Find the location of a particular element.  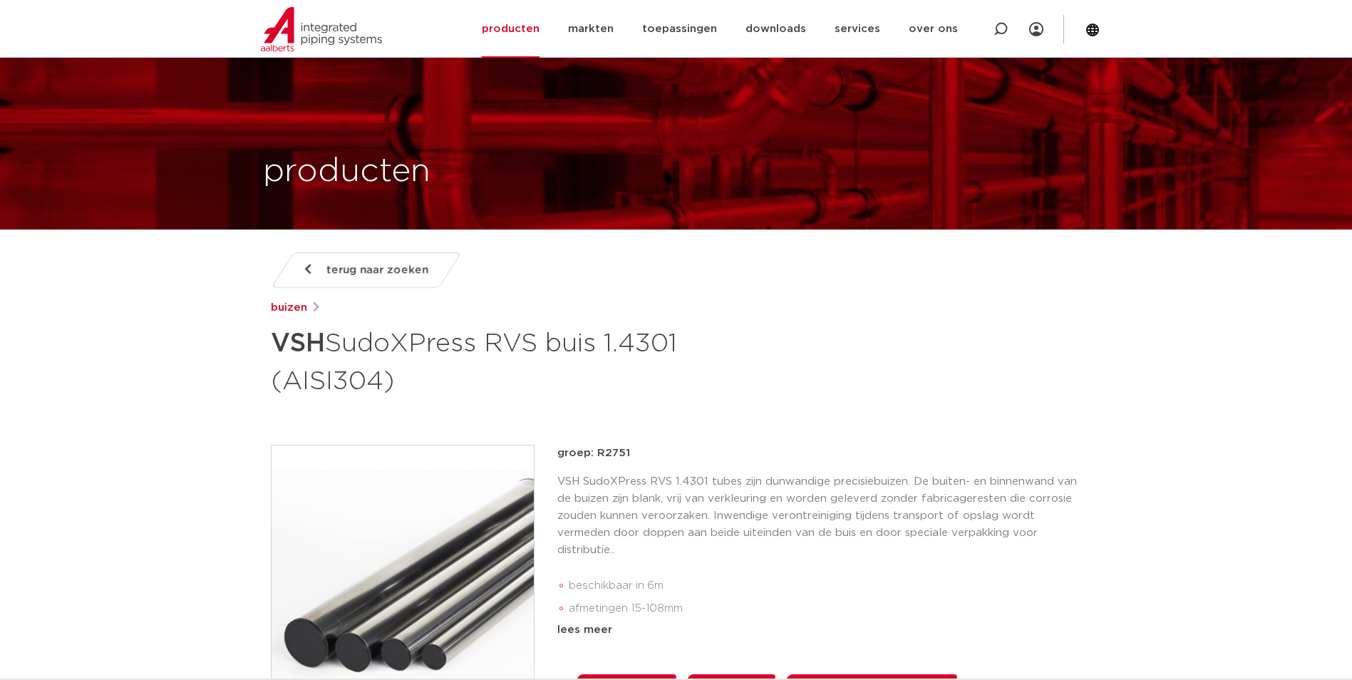

p: groep: R2751 is located at coordinates (820, 453).